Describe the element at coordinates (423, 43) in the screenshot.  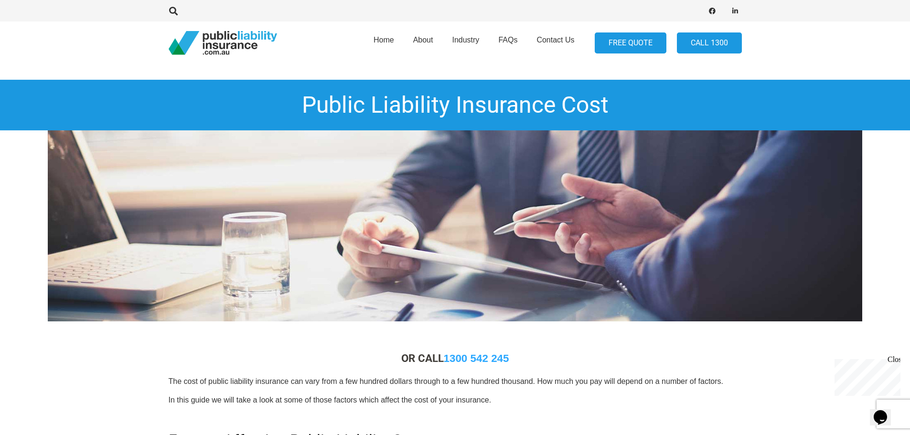
I see `a: About` at that location.